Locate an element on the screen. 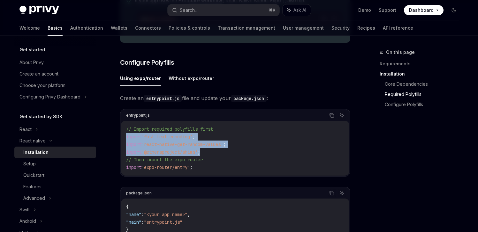 Image resolution: width=478 pixels, height=232 pixels. div: package.json is located at coordinates (139, 193).